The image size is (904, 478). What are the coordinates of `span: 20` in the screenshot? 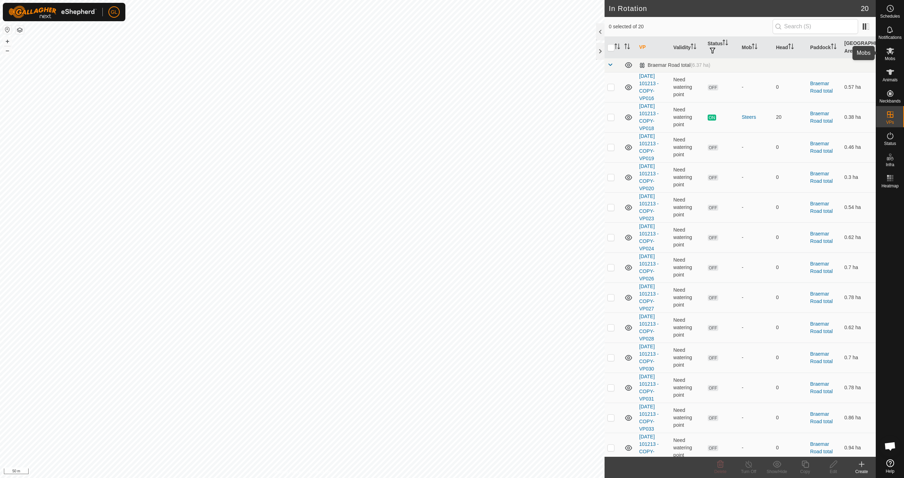 It's located at (865, 8).